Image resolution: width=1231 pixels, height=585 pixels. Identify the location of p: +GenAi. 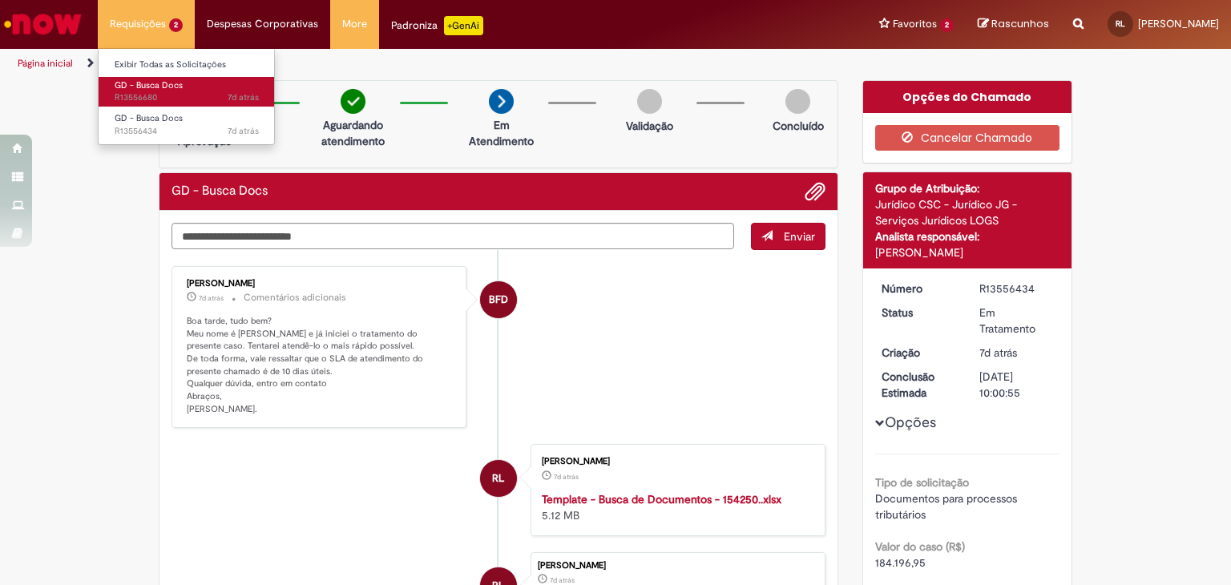
(463, 26).